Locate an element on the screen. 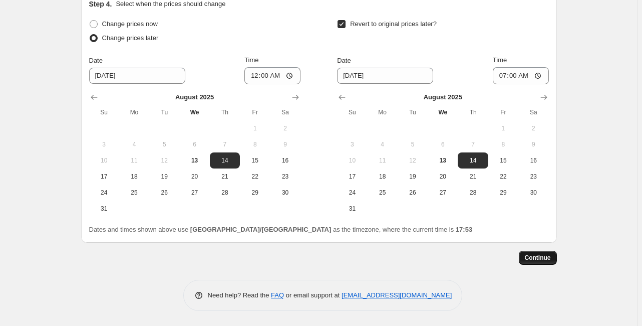  span: Dates and times shown above use as the timezone, where the current time is is located at coordinates (281, 229).